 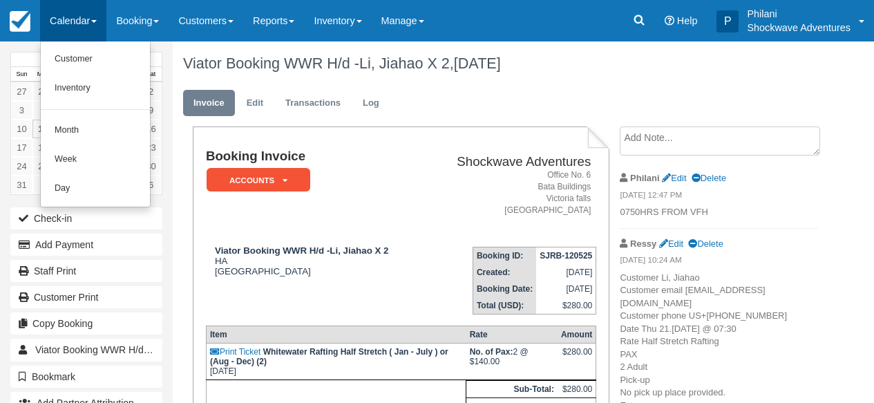 I want to click on th: Item, so click(x=336, y=334).